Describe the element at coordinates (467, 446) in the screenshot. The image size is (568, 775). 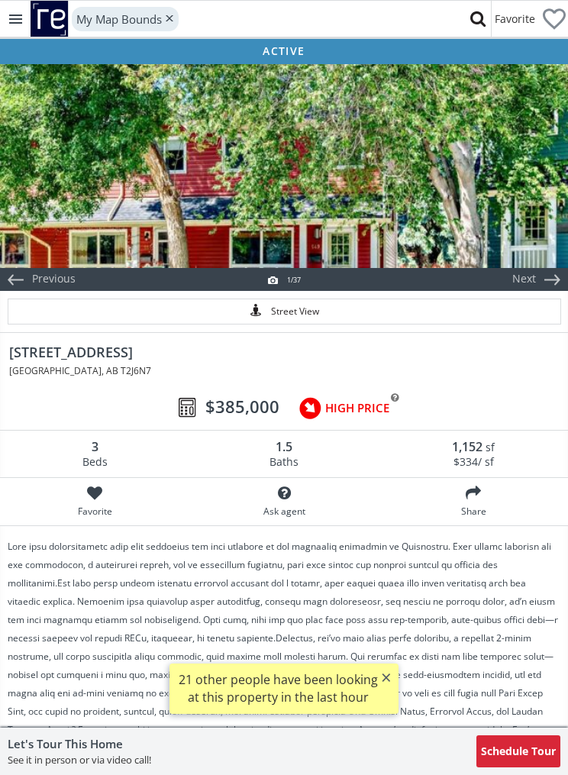
I see `span: 1,152` at that location.